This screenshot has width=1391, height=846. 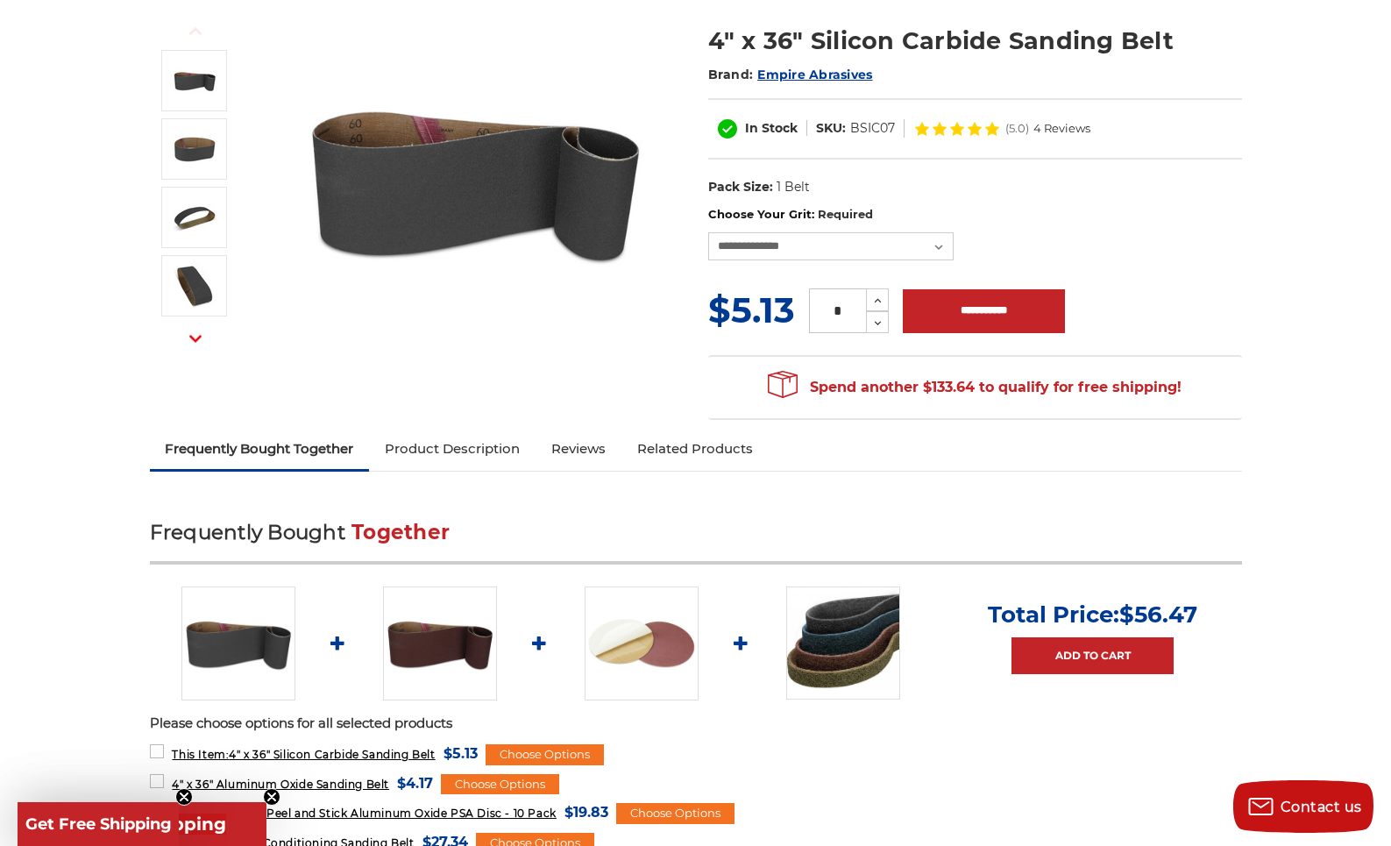 What do you see at coordinates (845, 214) in the screenshot?
I see `small: Required` at bounding box center [845, 214].